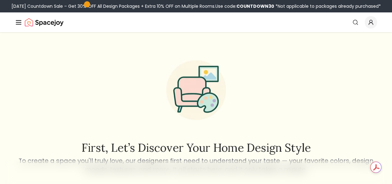 The width and height of the screenshot is (392, 184). Describe the element at coordinates (196, 22) in the screenshot. I see `nav: Global` at that location.